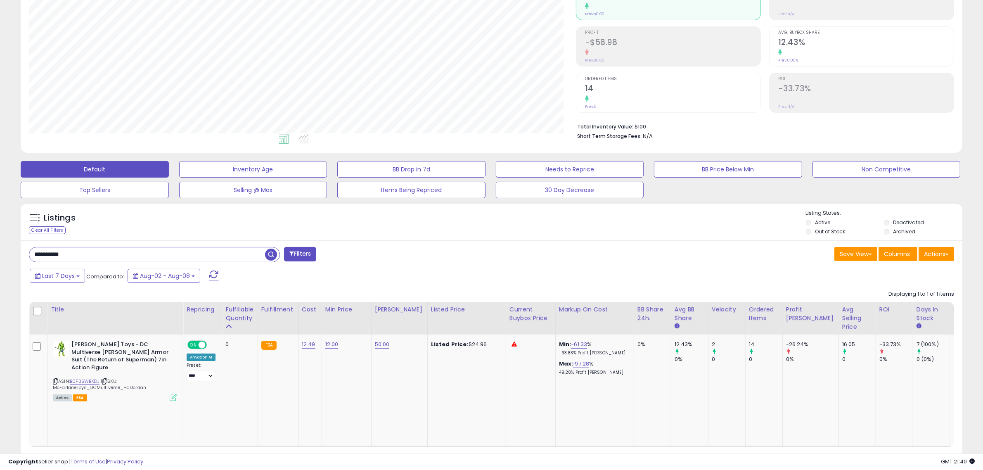 The image size is (983, 470). Describe the element at coordinates (765, 344) in the screenshot. I see `div: 14` at that location.